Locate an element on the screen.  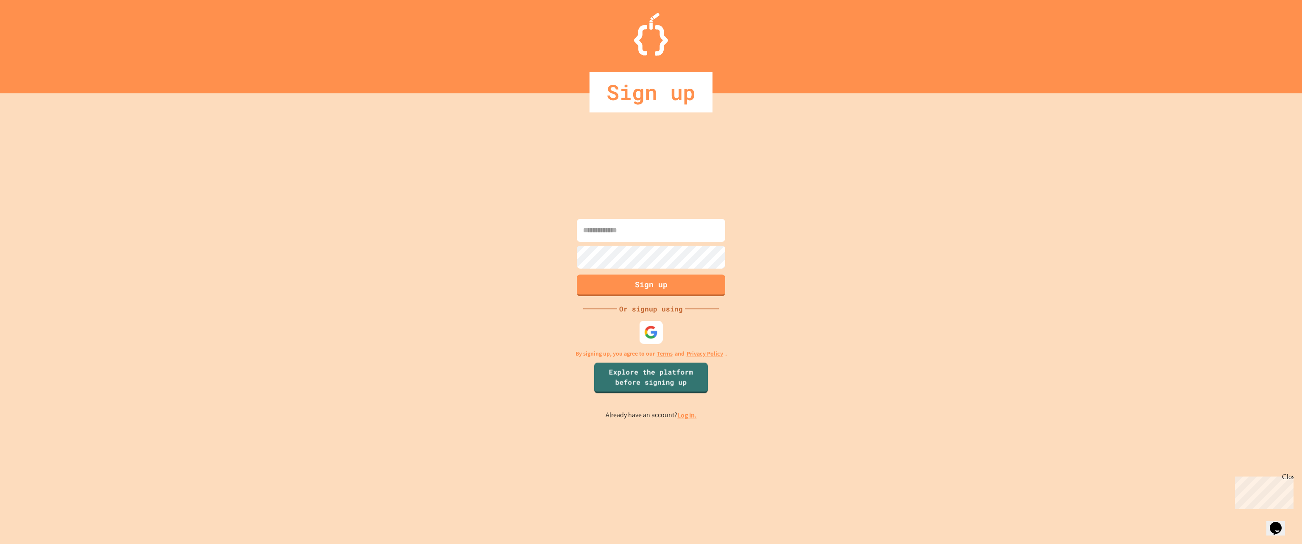
div: Sign up is located at coordinates (651, 92).